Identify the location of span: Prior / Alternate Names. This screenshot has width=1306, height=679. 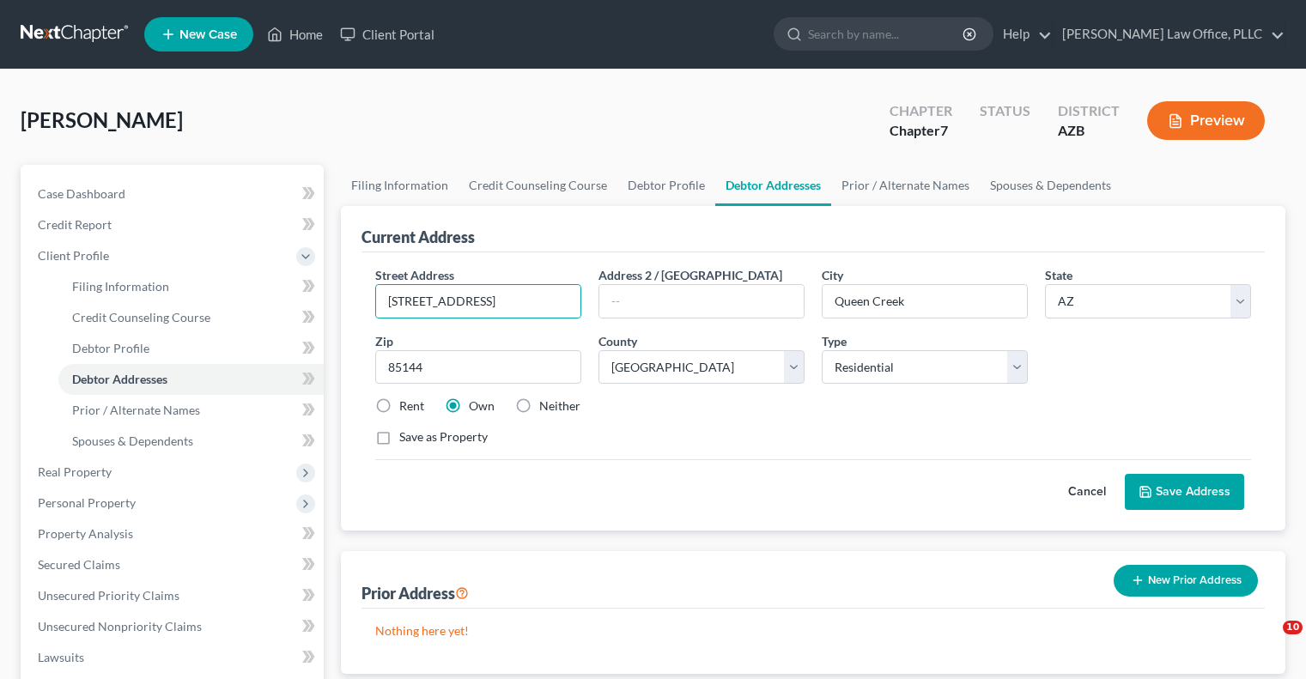
(136, 409).